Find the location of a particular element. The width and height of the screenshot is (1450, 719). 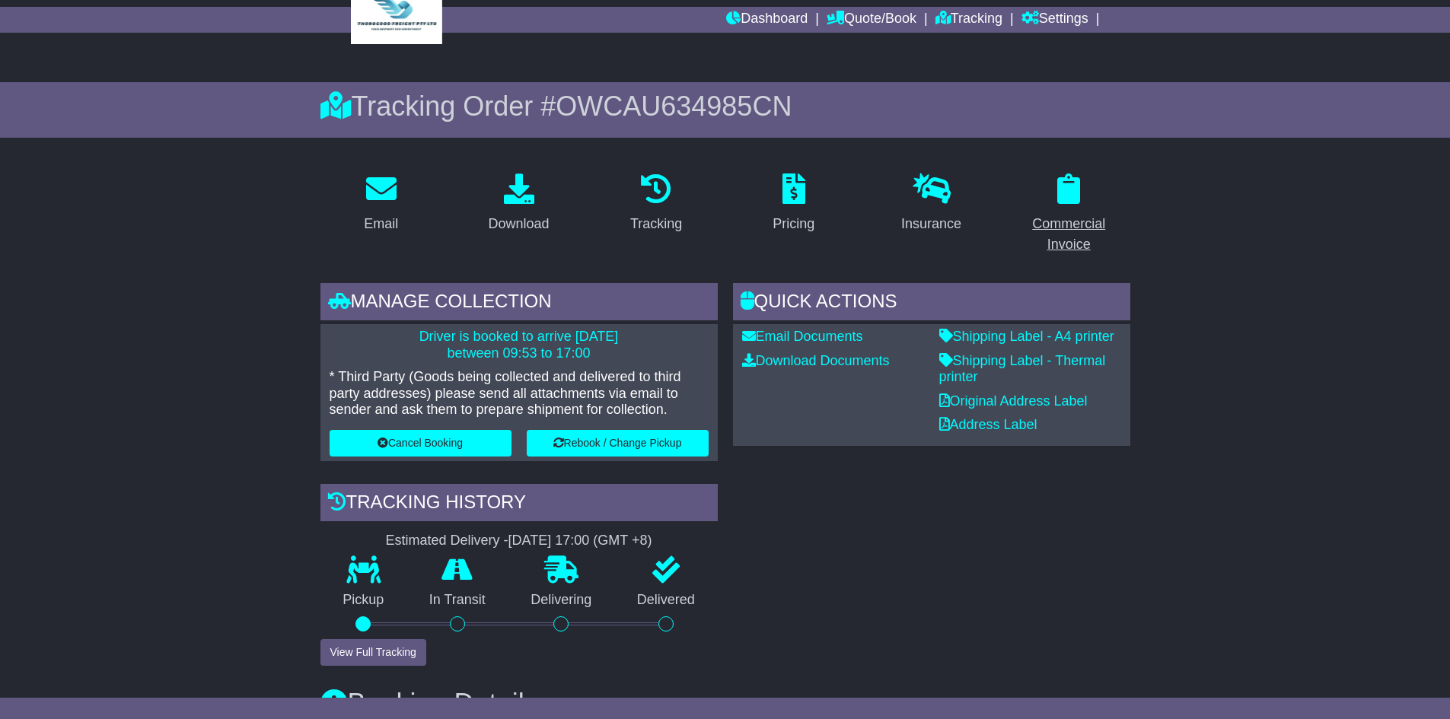

a: Download is located at coordinates (518, 204).